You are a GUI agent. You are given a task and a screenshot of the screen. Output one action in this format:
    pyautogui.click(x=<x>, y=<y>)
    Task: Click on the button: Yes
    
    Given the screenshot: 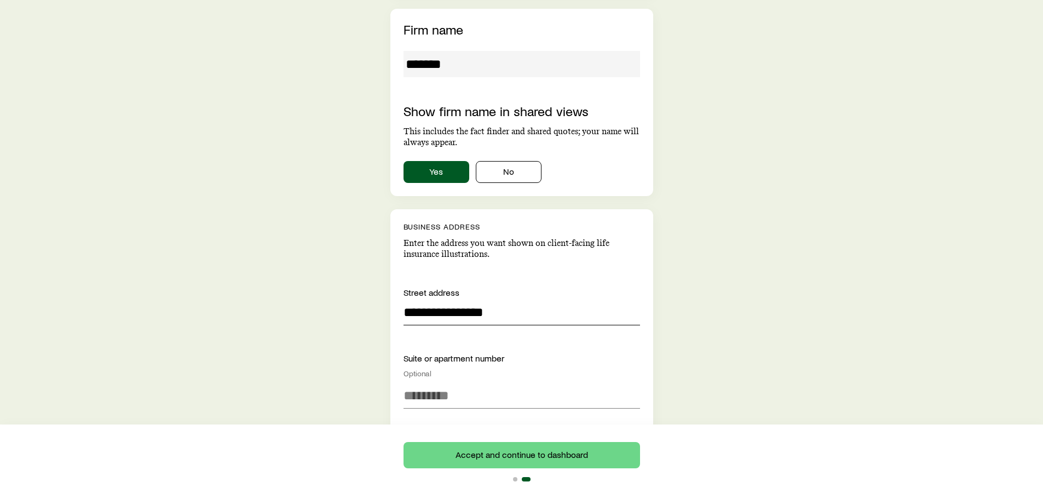 What is the action you would take?
    pyautogui.click(x=437, y=172)
    